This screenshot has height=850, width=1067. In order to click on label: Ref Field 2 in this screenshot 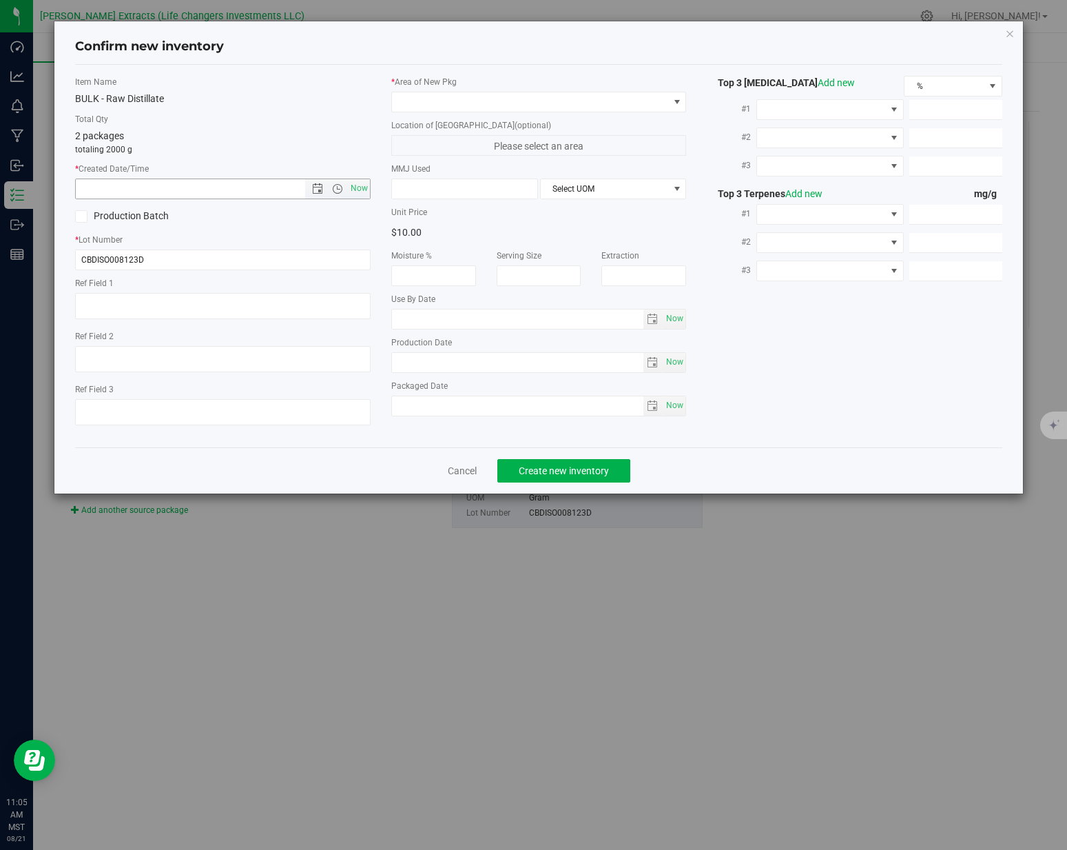, I will do `click(223, 336)`.